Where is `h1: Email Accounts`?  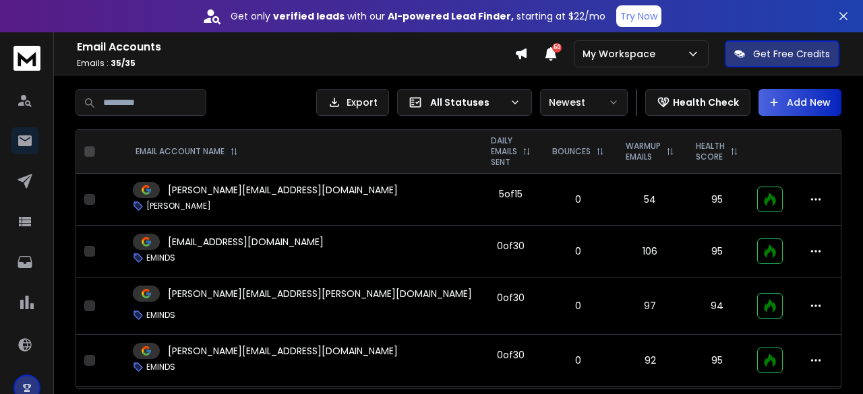
h1: Email Accounts is located at coordinates (295, 47).